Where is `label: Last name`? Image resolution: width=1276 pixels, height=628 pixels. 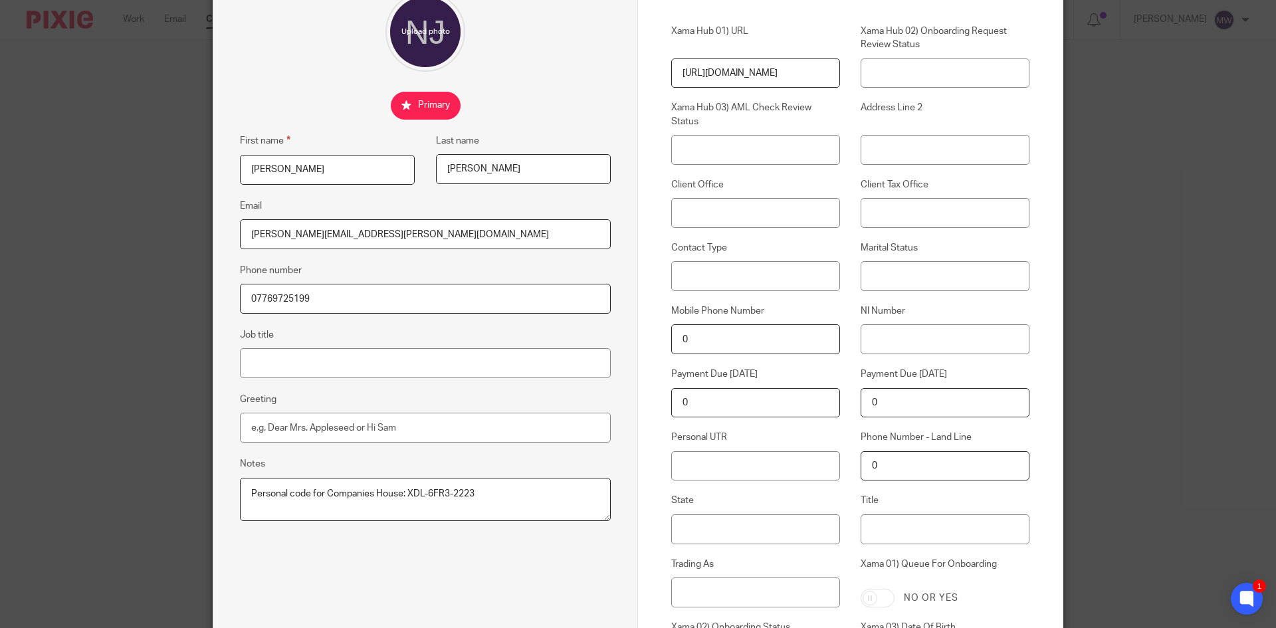 label: Last name is located at coordinates (457, 141).